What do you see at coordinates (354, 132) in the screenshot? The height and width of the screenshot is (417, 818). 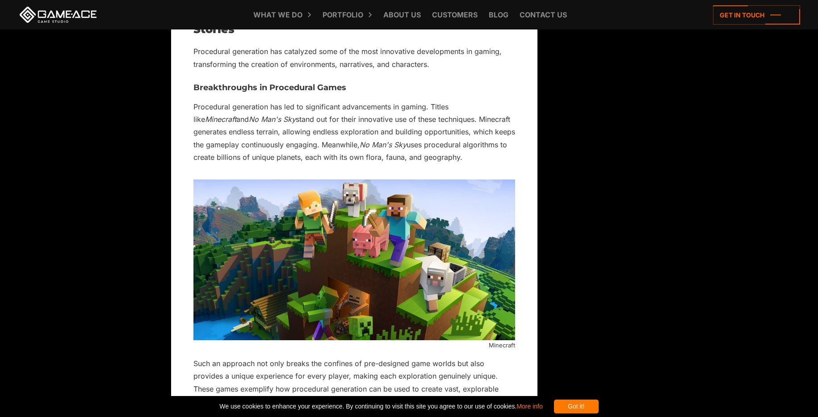 I see `p: Procedural generation has led to significant advancements in gaming. Titles like and stand out fo...` at bounding box center [354, 132].